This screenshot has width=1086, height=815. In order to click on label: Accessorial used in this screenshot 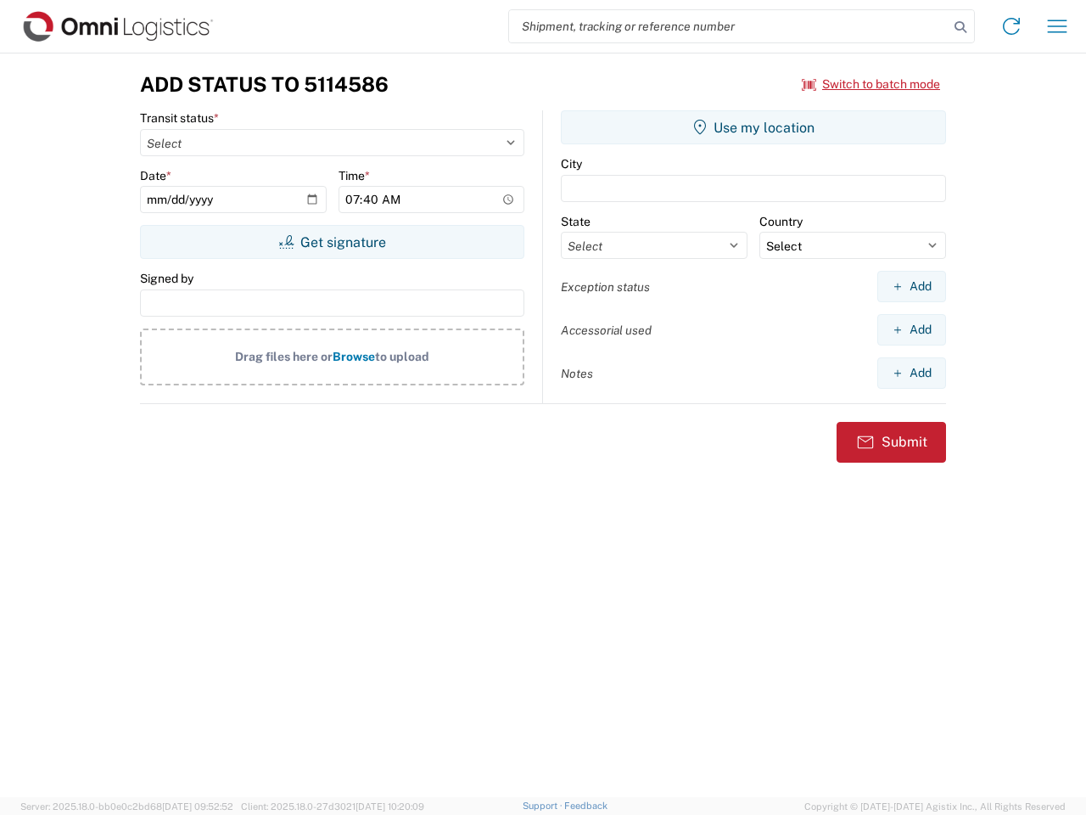, I will do `click(606, 330)`.